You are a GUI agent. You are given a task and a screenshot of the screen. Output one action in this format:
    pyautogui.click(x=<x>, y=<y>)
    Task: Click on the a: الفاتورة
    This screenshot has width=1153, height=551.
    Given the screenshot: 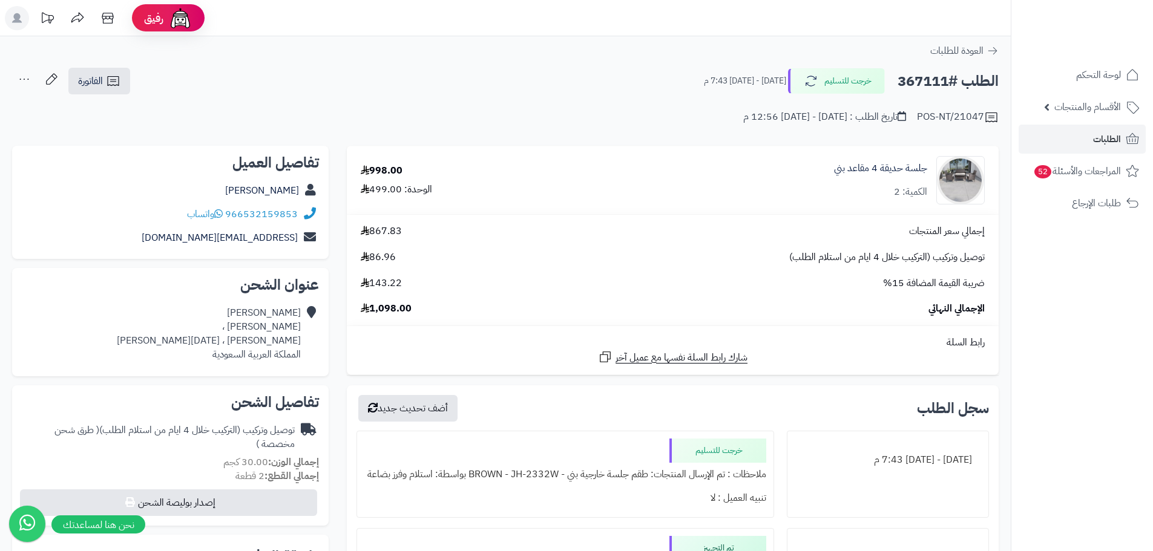 What is the action you would take?
    pyautogui.click(x=99, y=81)
    